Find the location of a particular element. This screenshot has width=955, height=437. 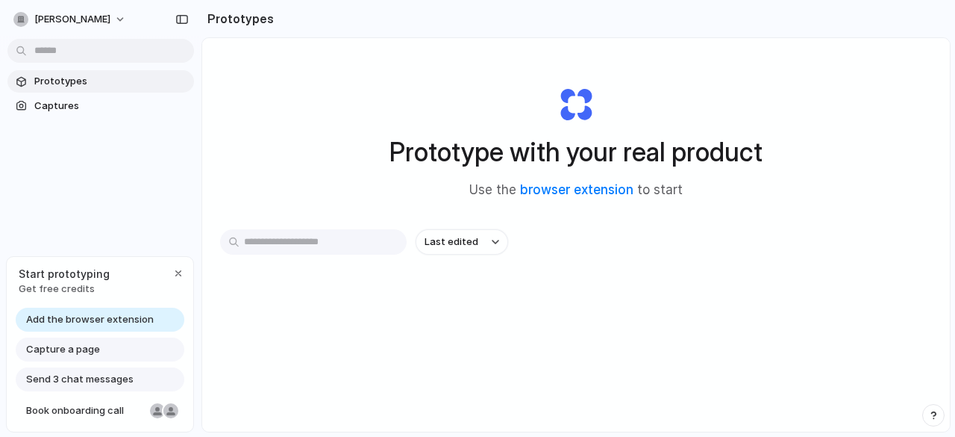

span: Capture a page is located at coordinates (63, 349).